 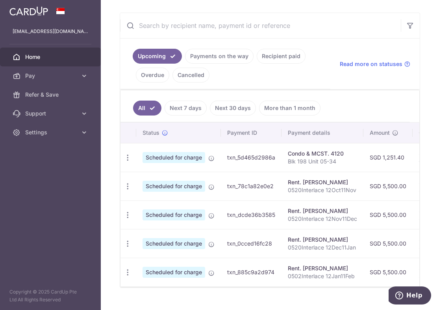 What do you see at coordinates (251, 215) in the screenshot?
I see `td: txn_dcde36b3585` at bounding box center [251, 215].